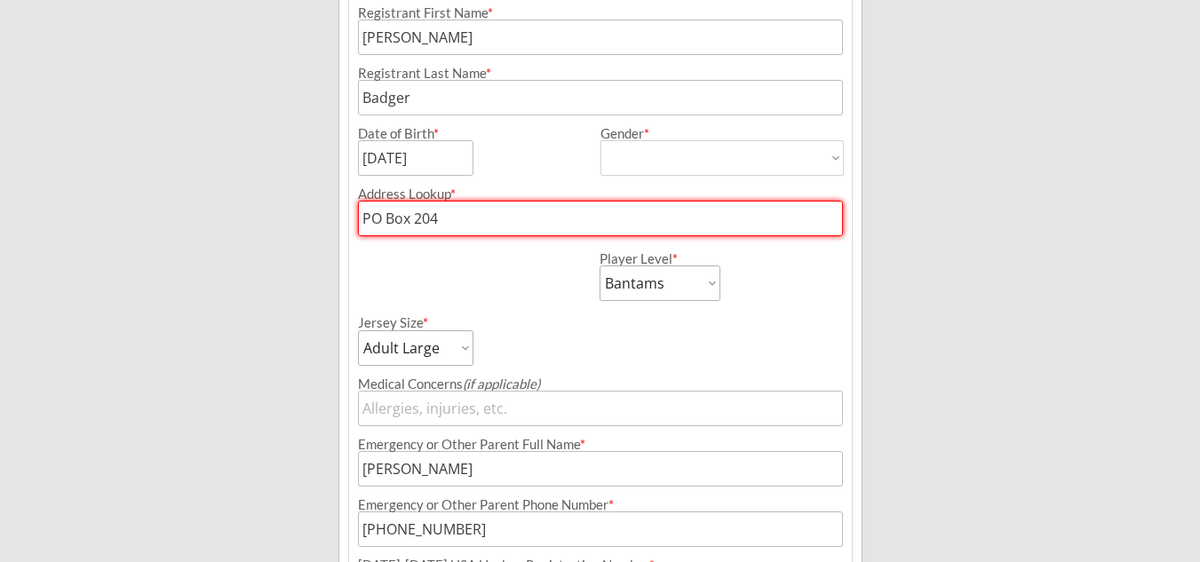  What do you see at coordinates (501, 384) in the screenshot?
I see `em: (if applicable)` at bounding box center [501, 384].